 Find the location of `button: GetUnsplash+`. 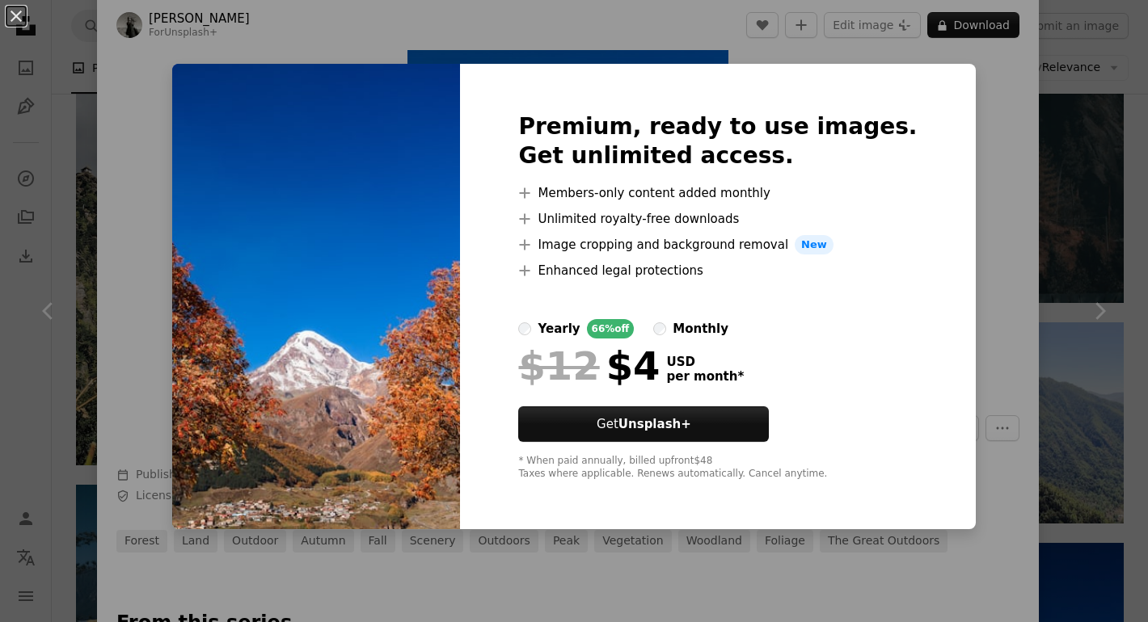

button: GetUnsplash+ is located at coordinates (644, 424).